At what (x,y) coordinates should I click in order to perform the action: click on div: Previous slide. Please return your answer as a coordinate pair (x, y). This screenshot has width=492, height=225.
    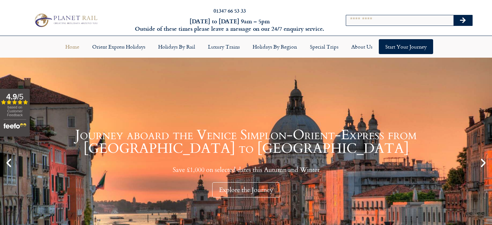
    Looking at the image, I should click on (9, 163).